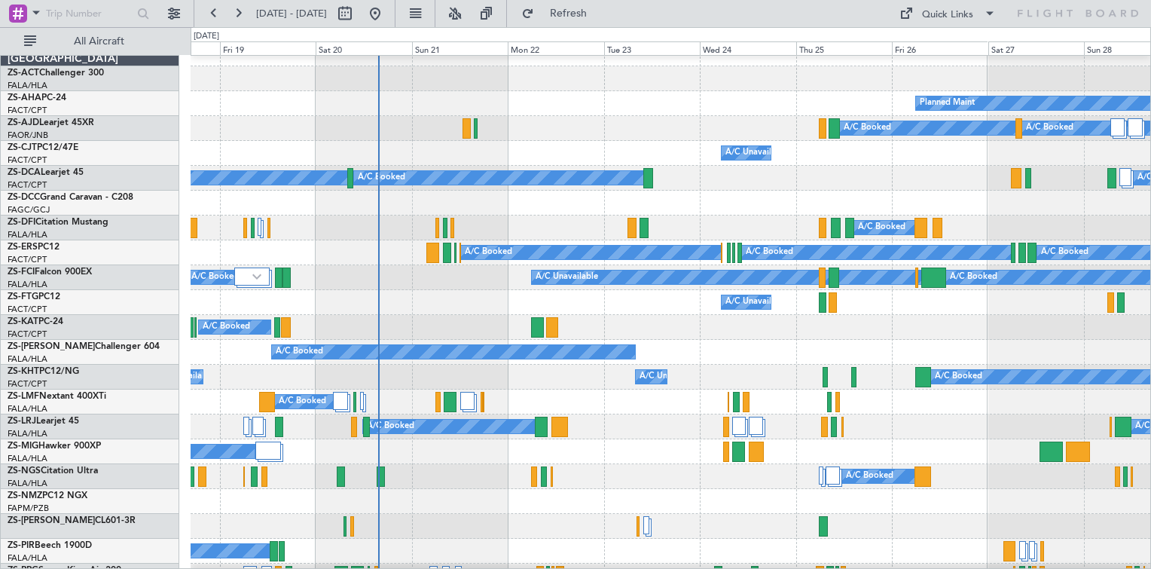 The height and width of the screenshot is (569, 1151). What do you see at coordinates (948, 14) in the screenshot?
I see `button: Quick Links` at bounding box center [948, 14].